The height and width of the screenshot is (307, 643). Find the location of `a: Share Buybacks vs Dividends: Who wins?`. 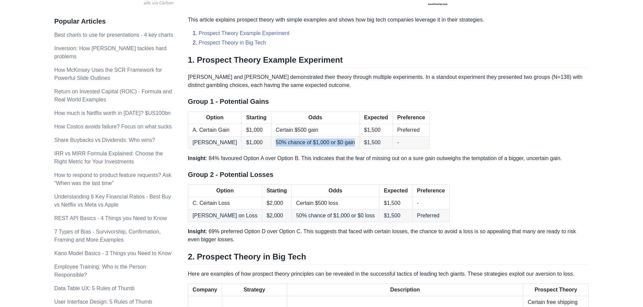

a: Share Buybacks vs Dividends: Who wins? is located at coordinates (105, 140).